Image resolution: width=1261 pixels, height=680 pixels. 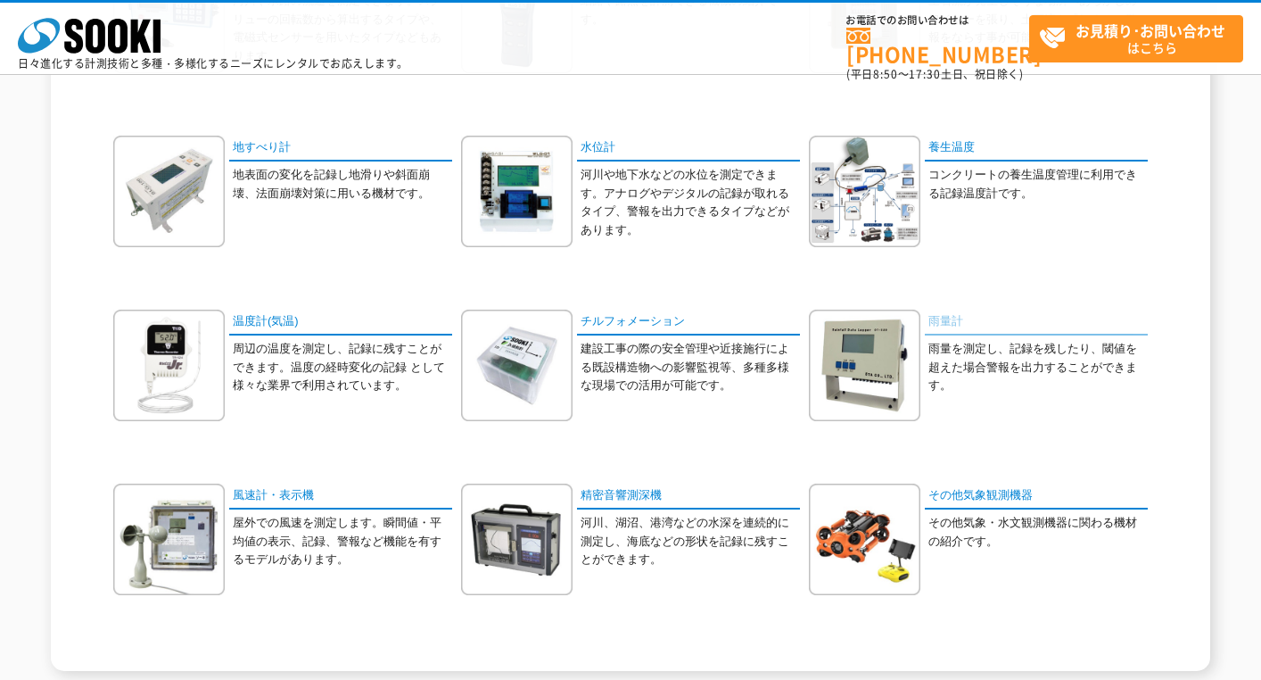 What do you see at coordinates (689, 148) in the screenshot?
I see `a: 水位計` at bounding box center [689, 148].